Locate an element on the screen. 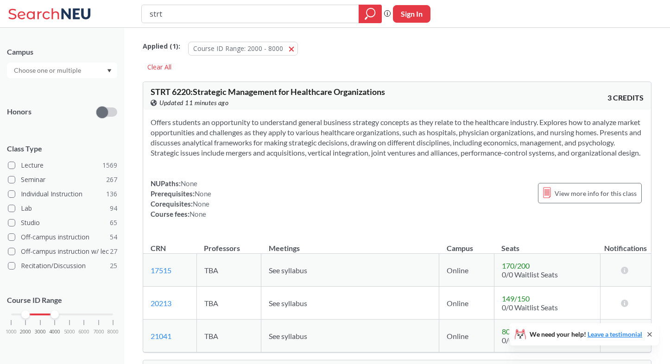 The width and height of the screenshot is (670, 364). a: 17515 is located at coordinates (161, 270).